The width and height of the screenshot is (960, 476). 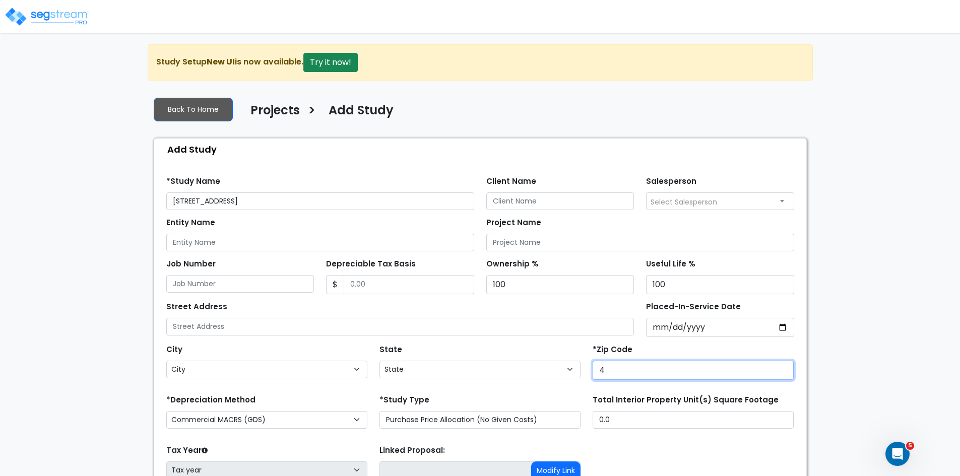 I want to click on label: *Zip Code, so click(x=612, y=350).